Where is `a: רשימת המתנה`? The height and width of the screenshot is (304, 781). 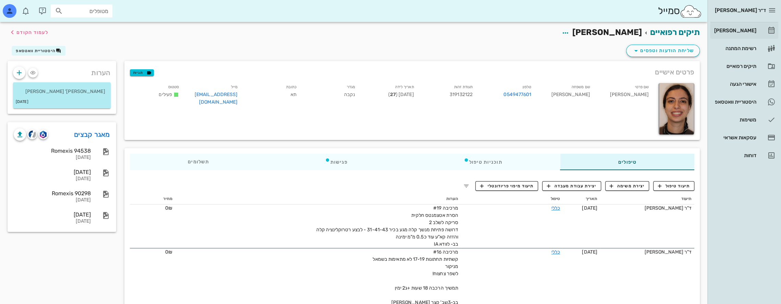 a: רשימת המתנה is located at coordinates (744, 48).